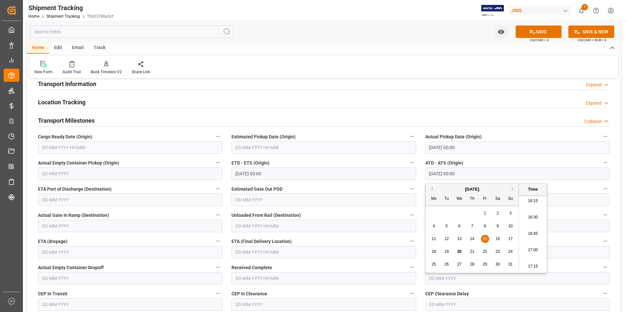 The image size is (626, 312). What do you see at coordinates (106, 72) in the screenshot?
I see `div: Book Timeslot V2` at bounding box center [106, 72].